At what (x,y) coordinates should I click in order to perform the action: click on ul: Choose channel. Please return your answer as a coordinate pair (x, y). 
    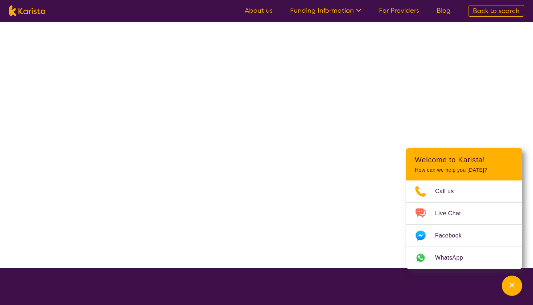
    Looking at the image, I should click on (464, 224).